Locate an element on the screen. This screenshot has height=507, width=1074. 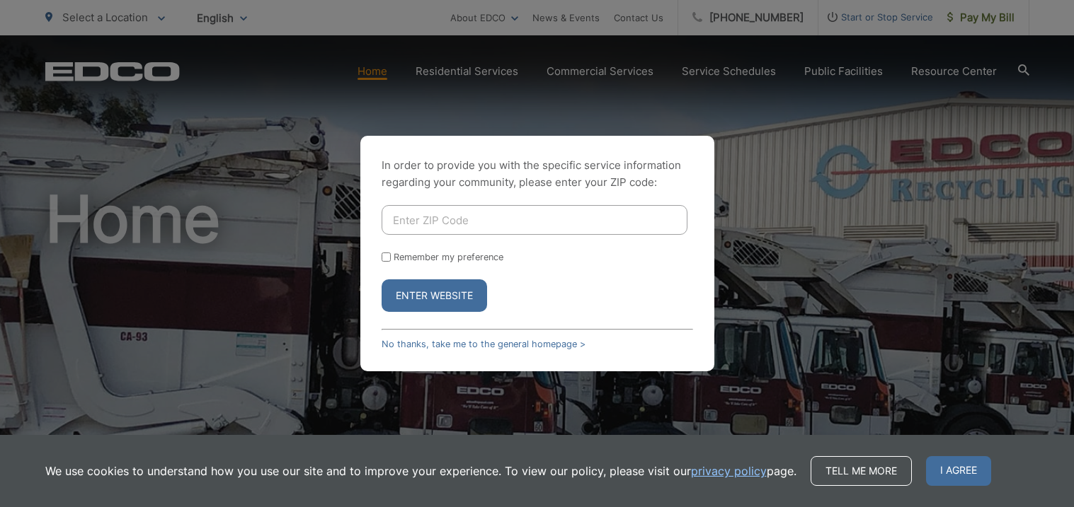
a: privacy policy is located at coordinates (728, 471).